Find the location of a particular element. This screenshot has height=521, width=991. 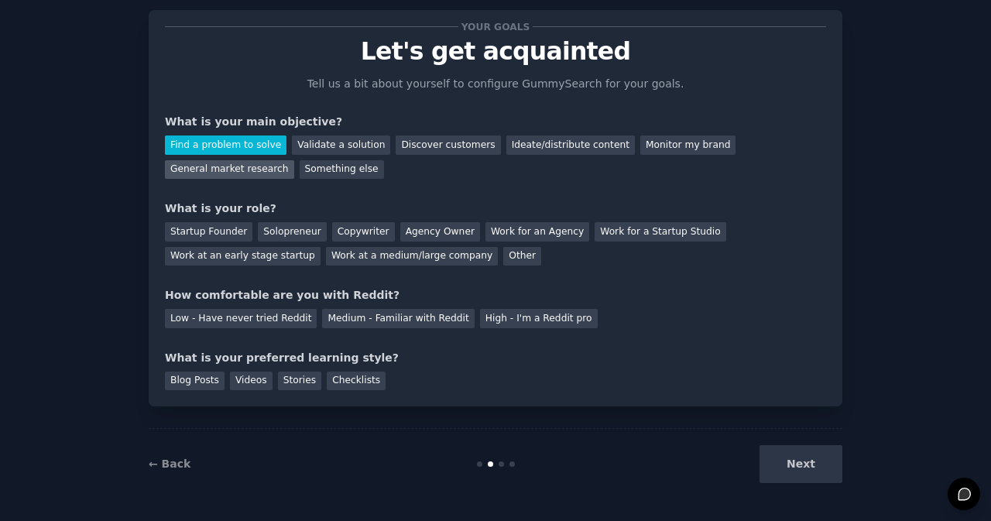

div: Work at a medium/large company is located at coordinates (412, 256).